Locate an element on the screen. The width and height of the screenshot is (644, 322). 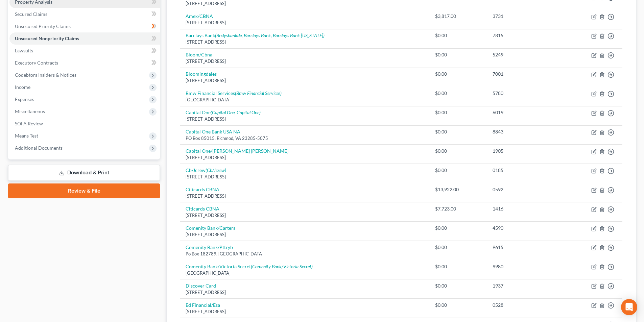
div: 7001 is located at coordinates (524, 74).